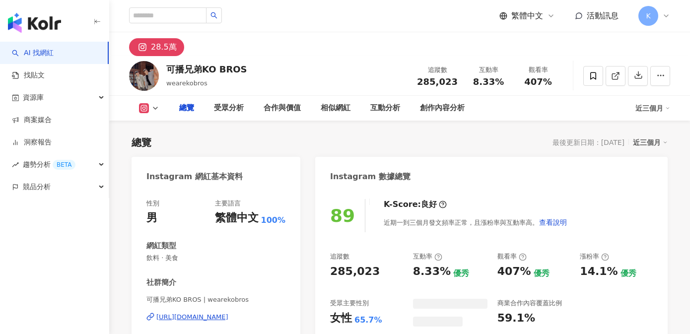 This screenshot has height=334, width=690. What do you see at coordinates (343, 215) in the screenshot?
I see `div: 89` at bounding box center [343, 215].